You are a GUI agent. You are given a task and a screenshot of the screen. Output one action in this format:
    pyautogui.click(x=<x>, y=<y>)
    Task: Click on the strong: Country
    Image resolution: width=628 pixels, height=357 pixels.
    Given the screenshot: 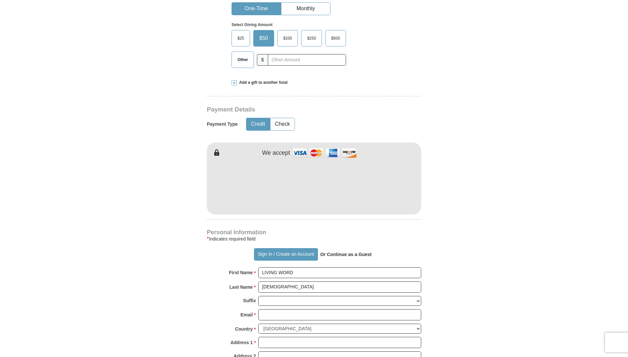 What is the action you would take?
    pyautogui.click(x=244, y=329)
    